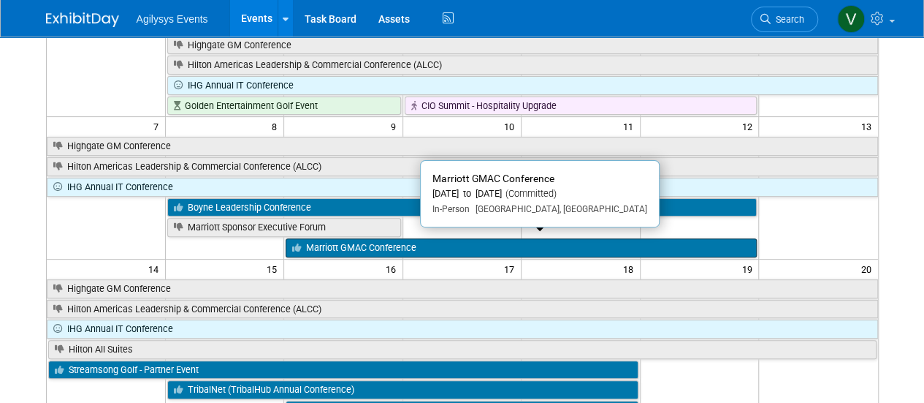 This screenshot has width=924, height=403. What do you see at coordinates (785, 19) in the screenshot?
I see `a: Search` at bounding box center [785, 19].